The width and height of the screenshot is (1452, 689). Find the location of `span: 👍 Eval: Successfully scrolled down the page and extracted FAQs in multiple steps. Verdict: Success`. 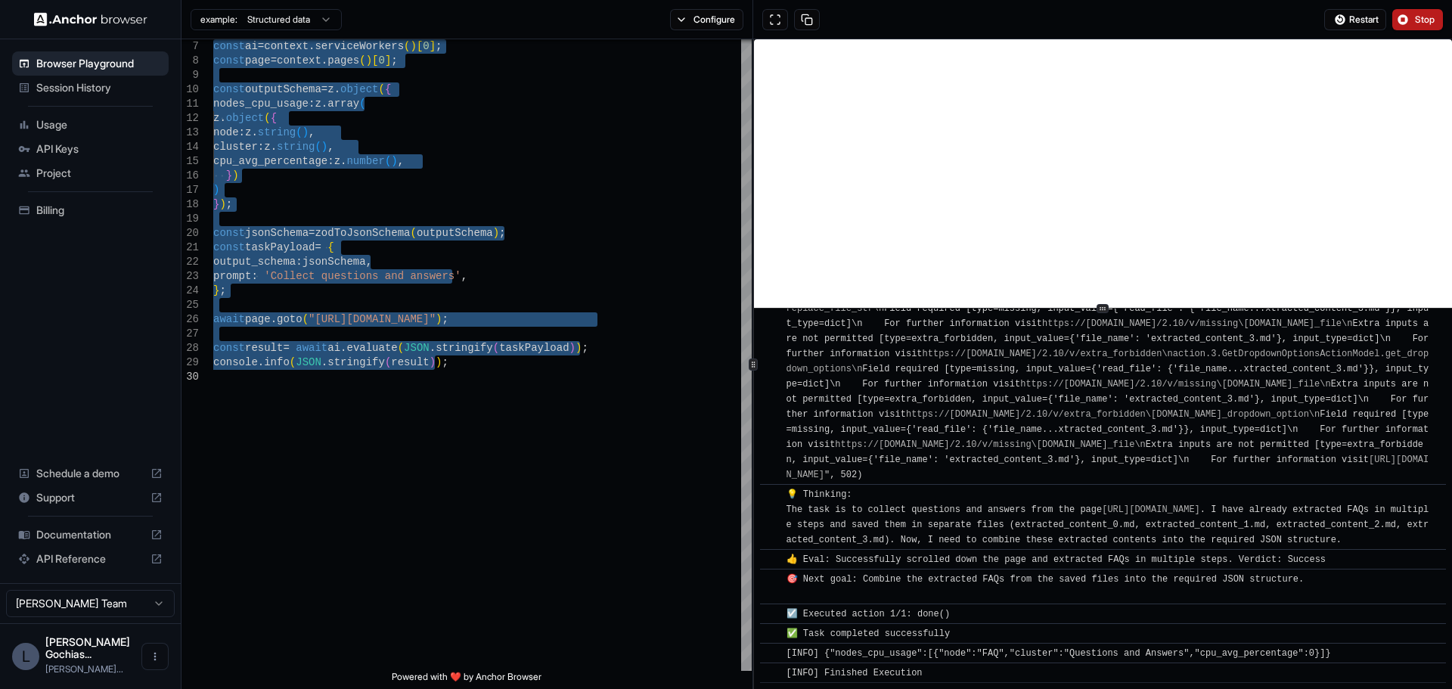

span: 👍 Eval: Successfully scrolled down the page and extracted FAQs in multiple steps. Verdict: Success is located at coordinates (1057, 560).